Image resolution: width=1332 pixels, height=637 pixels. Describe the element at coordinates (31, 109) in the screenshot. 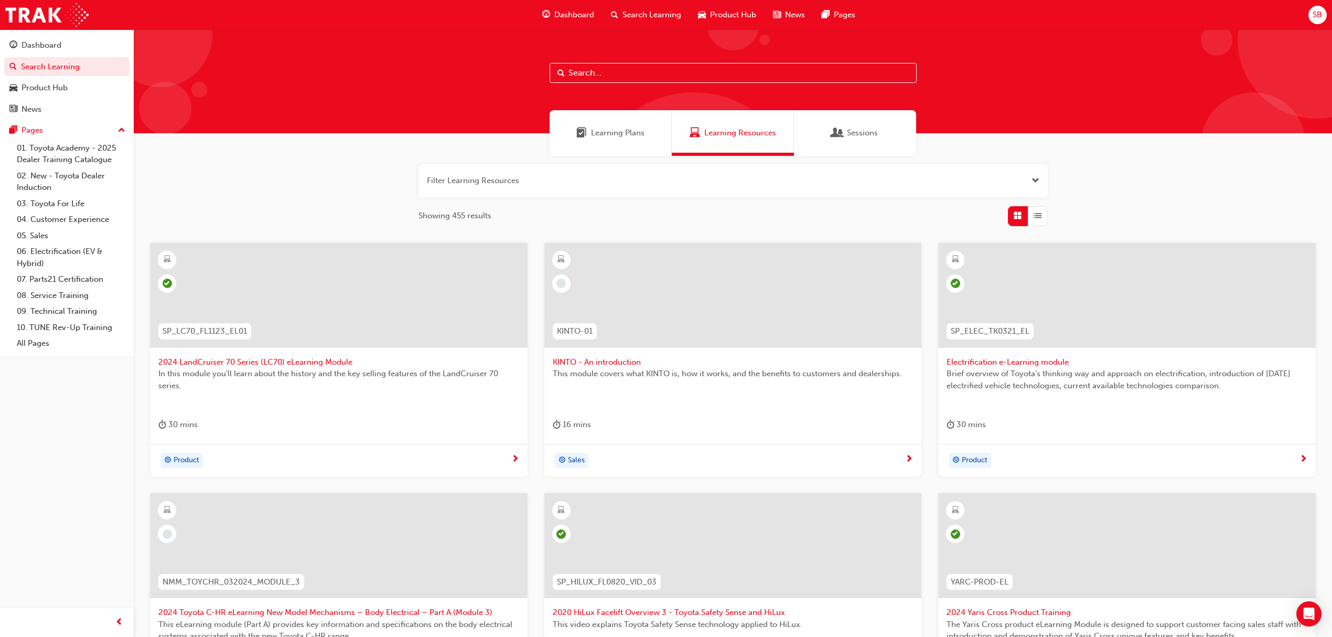

I see `div: News` at that location.